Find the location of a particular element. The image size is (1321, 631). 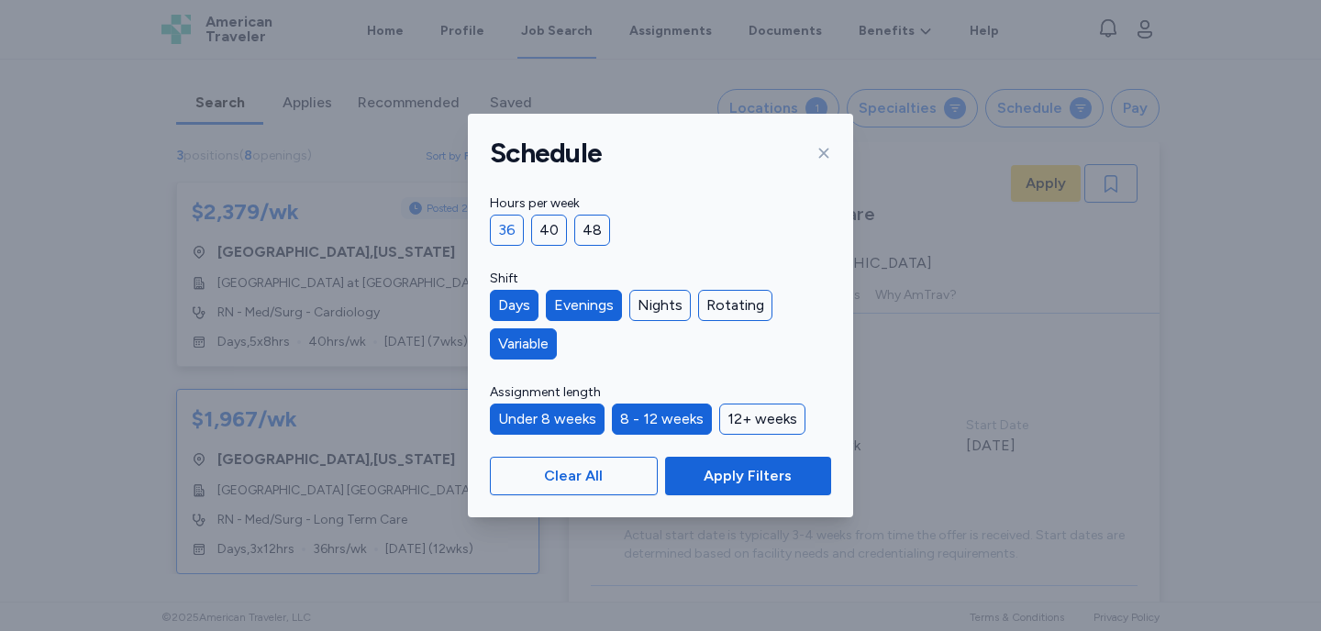

div: 40 is located at coordinates (549, 230).